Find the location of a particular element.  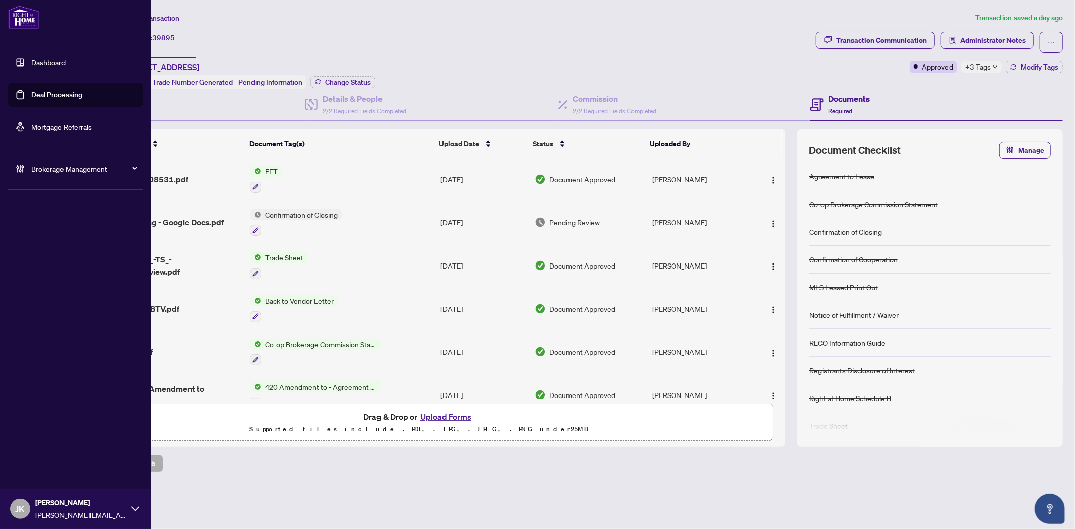

div: Status: is located at coordinates (216, 82).